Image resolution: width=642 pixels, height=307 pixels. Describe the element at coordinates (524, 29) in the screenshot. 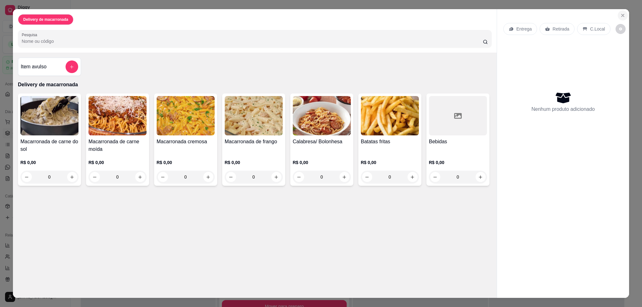

I see `p: Entrega` at that location.